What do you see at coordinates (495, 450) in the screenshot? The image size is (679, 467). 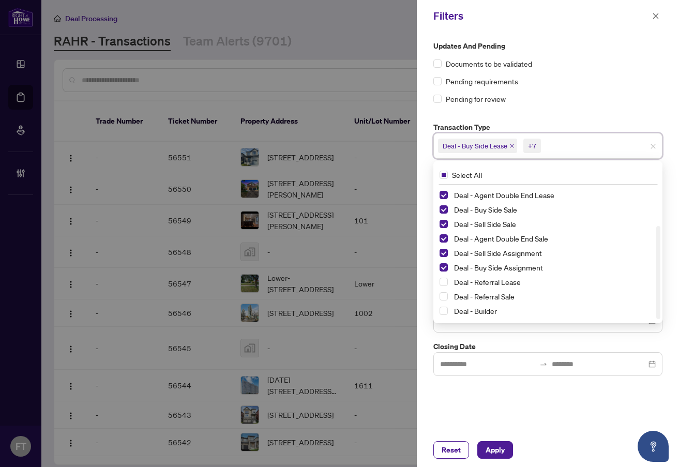 I see `span: Apply` at bounding box center [495, 450].